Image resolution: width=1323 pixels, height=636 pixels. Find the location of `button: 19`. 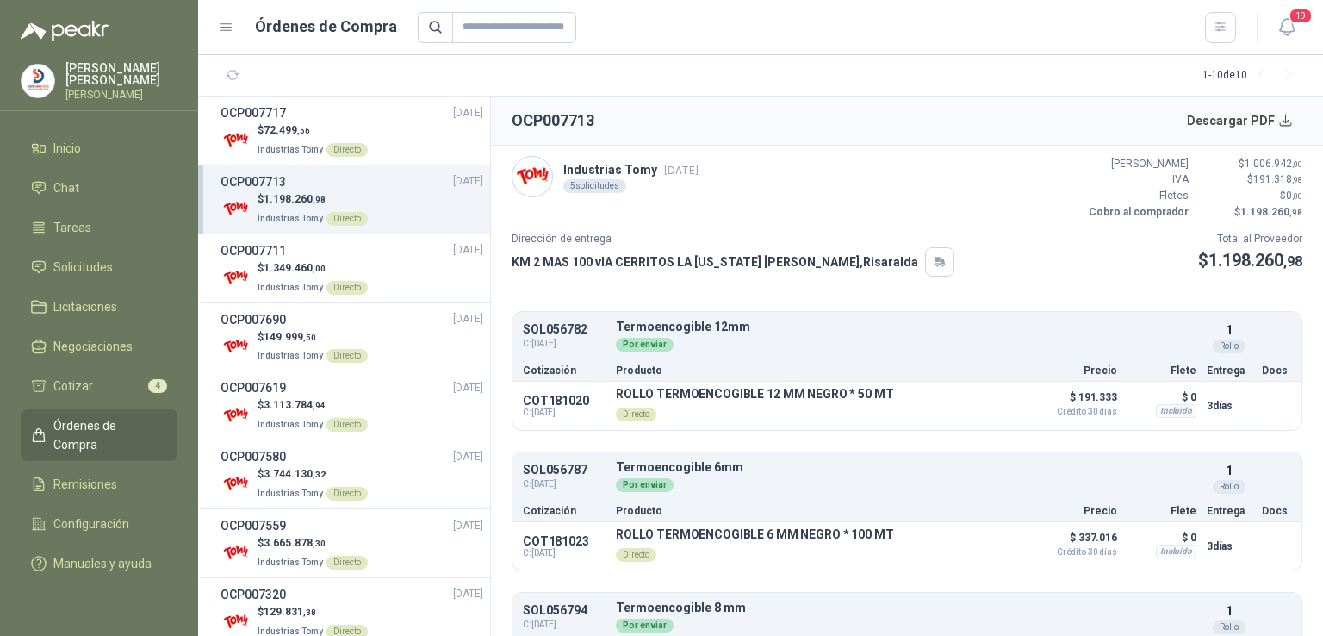

button: 19 is located at coordinates (1287, 28).